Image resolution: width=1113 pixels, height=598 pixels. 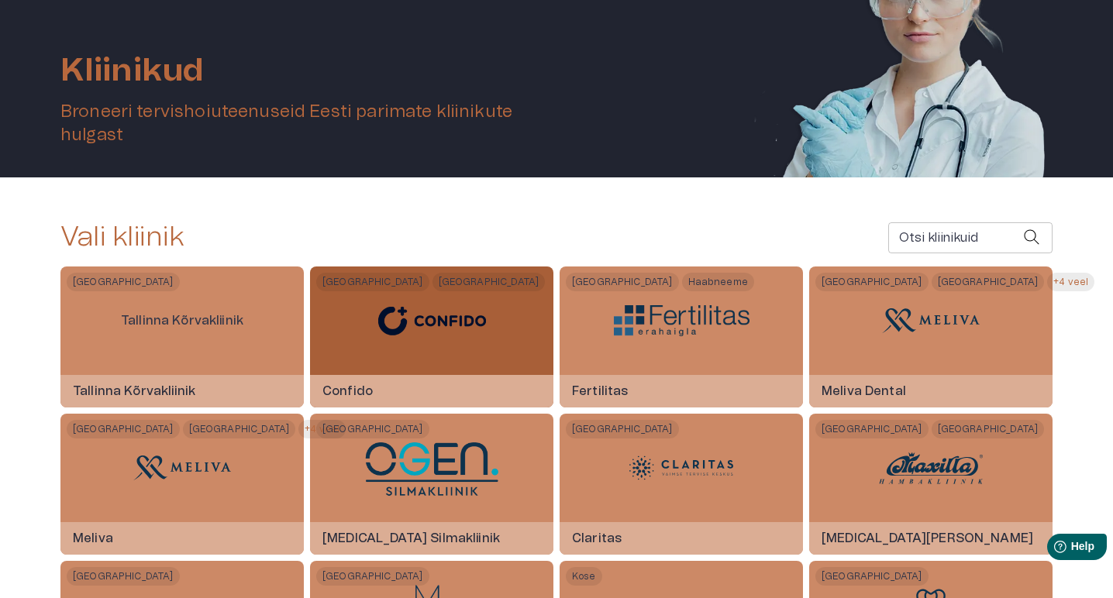 I want to click on img: Ogen Silmakliinik logo, so click(x=432, y=468).